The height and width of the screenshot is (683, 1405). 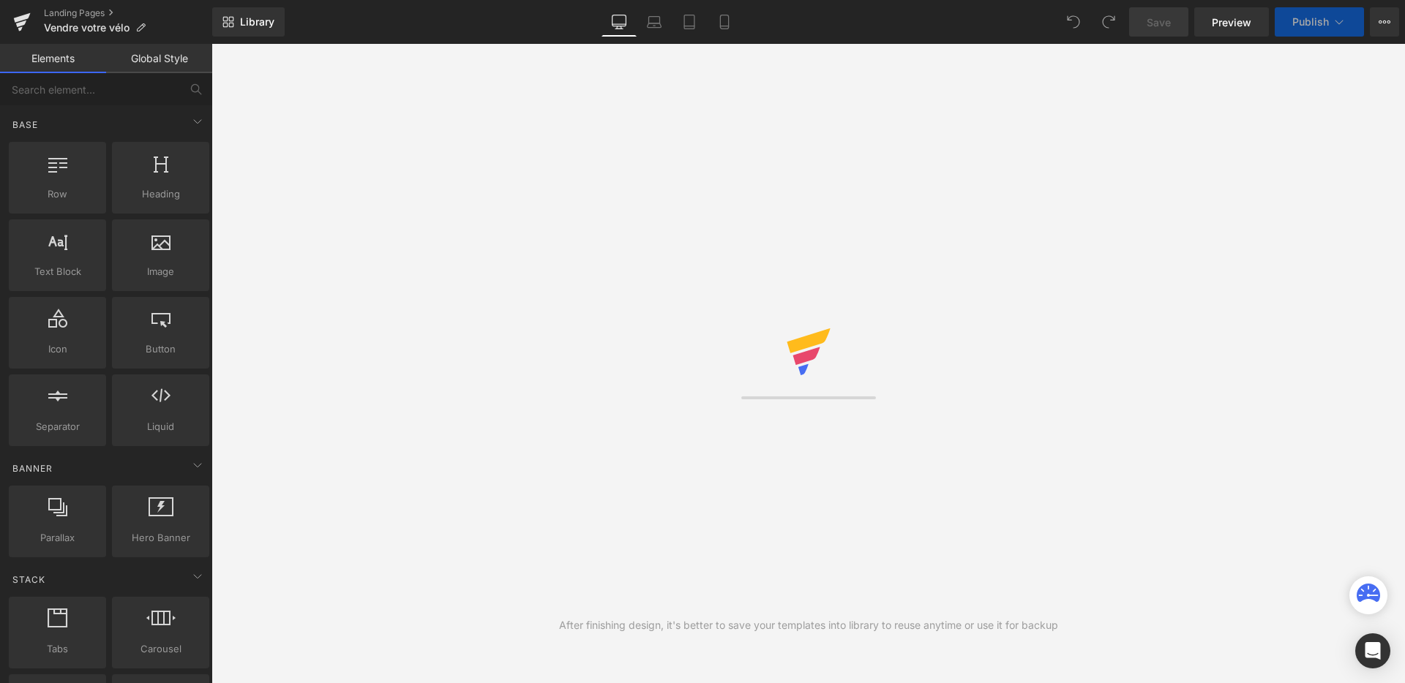 What do you see at coordinates (1319, 22) in the screenshot?
I see `button: Publish` at bounding box center [1319, 22].